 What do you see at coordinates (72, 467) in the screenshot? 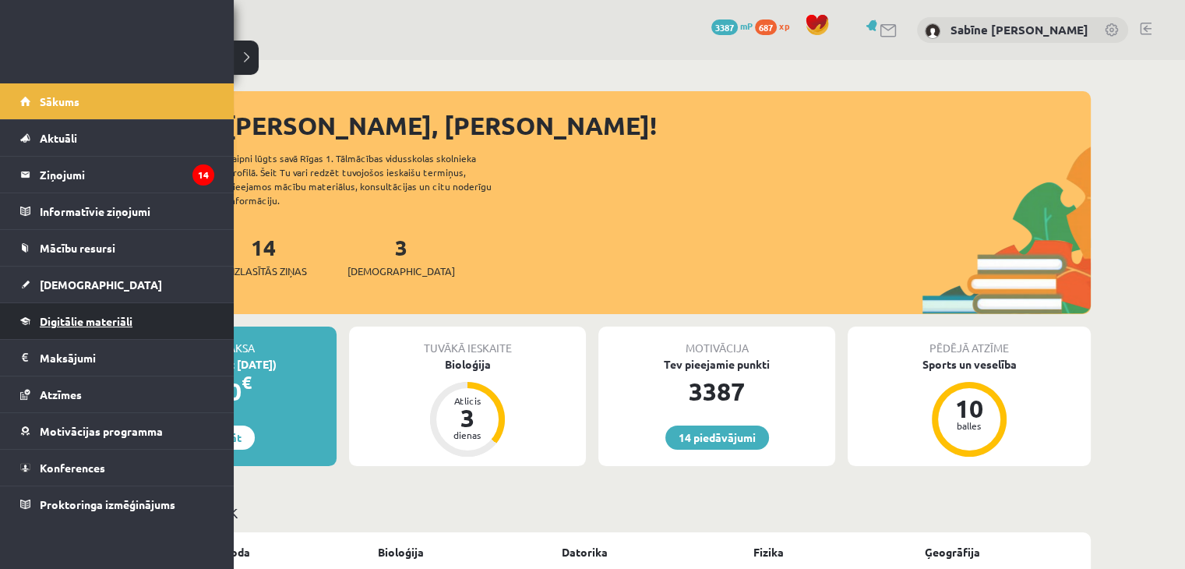
I see `span: Konferences` at bounding box center [72, 467].